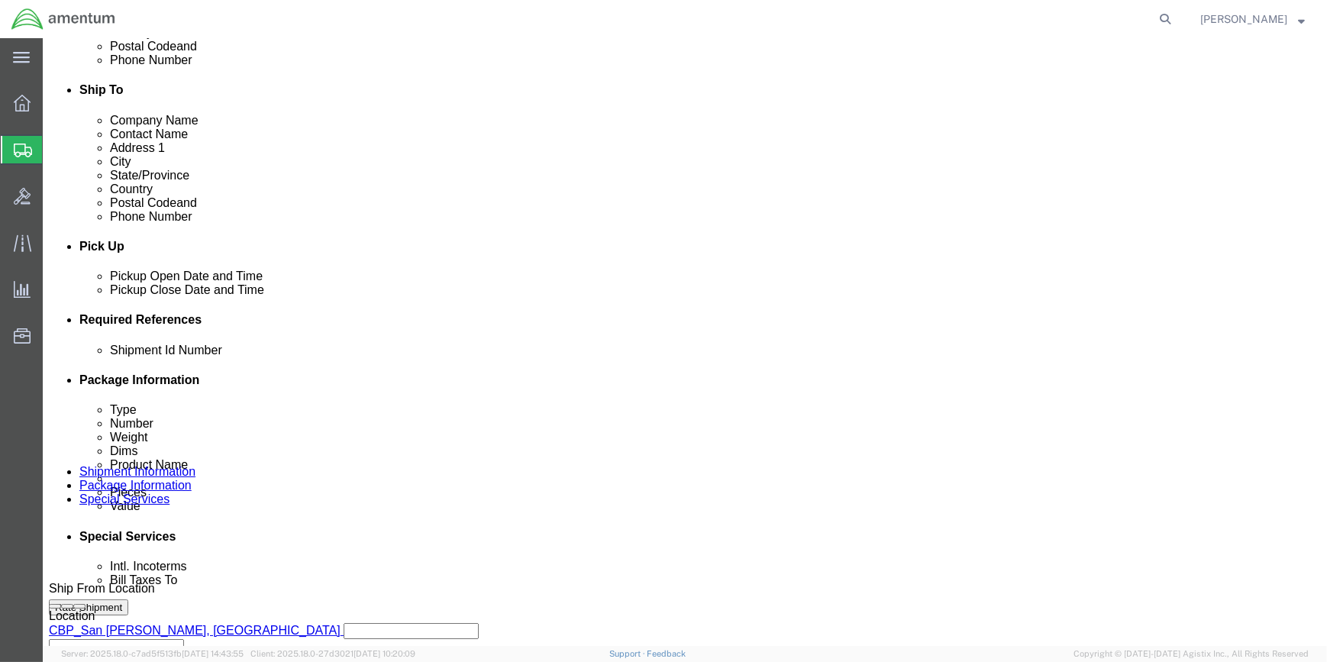 This screenshot has width=1327, height=662. What do you see at coordinates (628, 653) in the screenshot?
I see `a: Support` at bounding box center [628, 653].